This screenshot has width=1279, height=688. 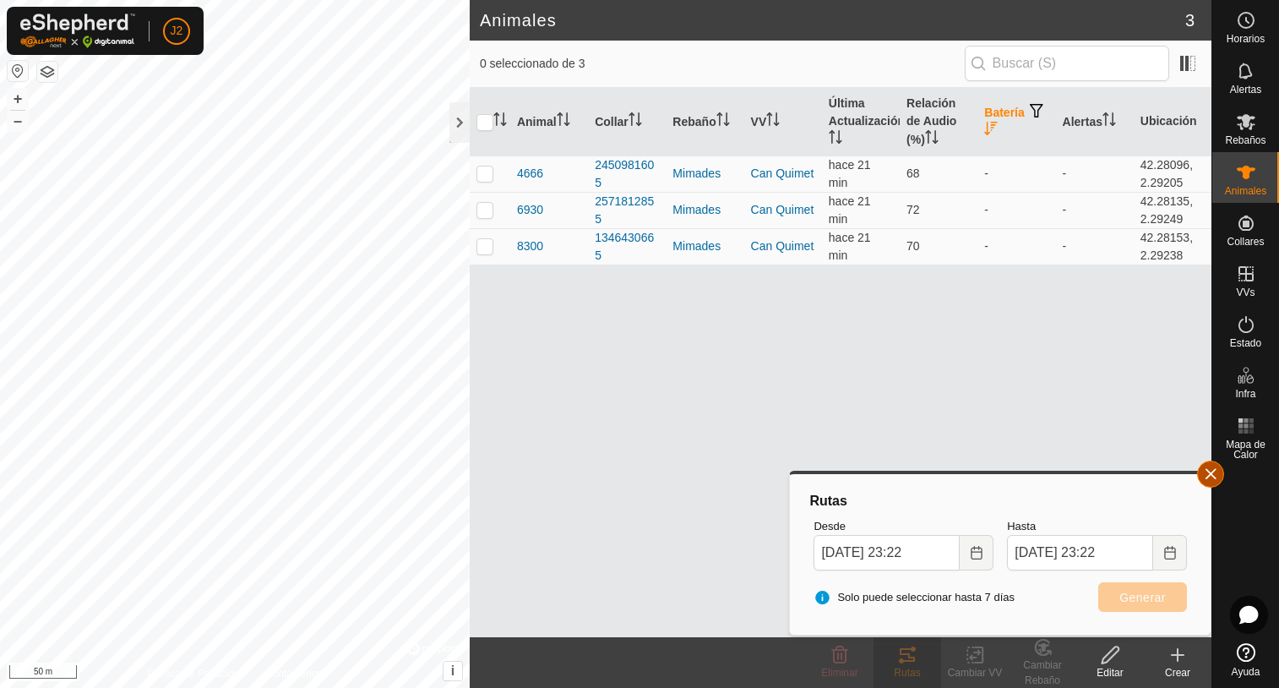 I want to click on span: Infra, so click(x=1245, y=394).